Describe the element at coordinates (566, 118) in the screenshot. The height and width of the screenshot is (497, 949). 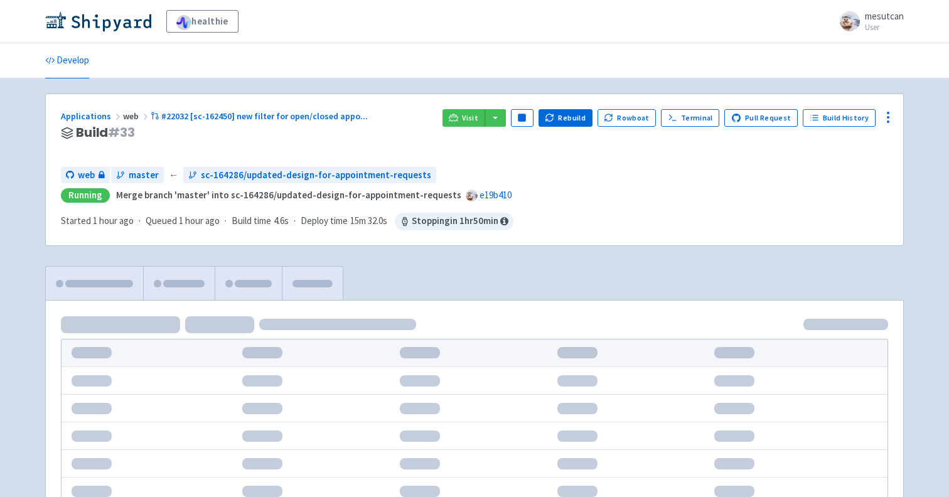
I see `button: Rebuild` at that location.